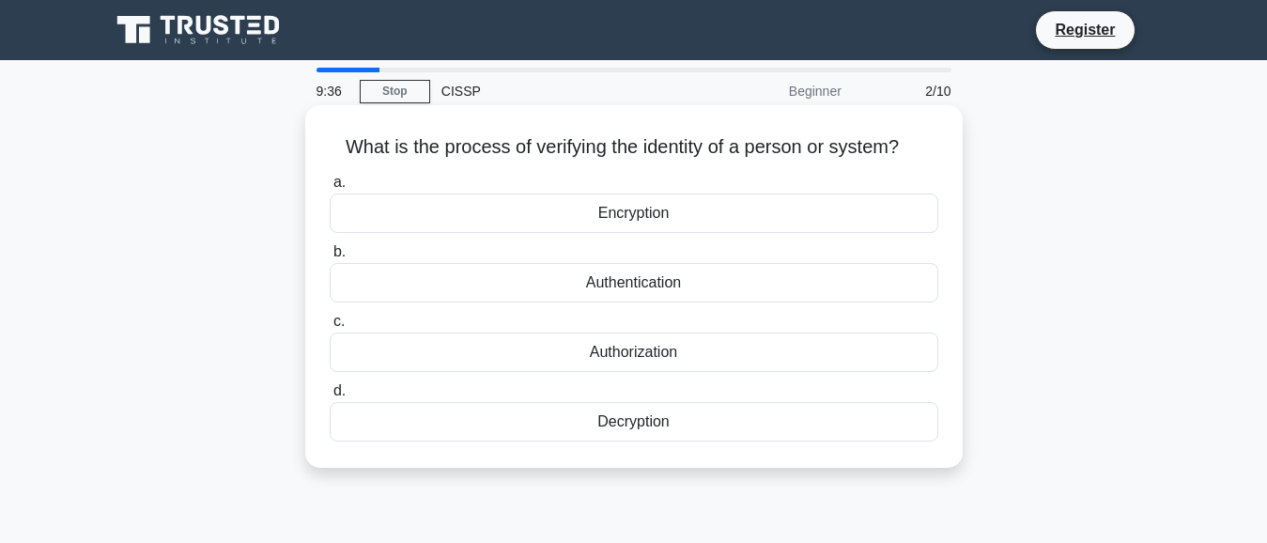  Describe the element at coordinates (634, 422) in the screenshot. I see `div: Decryption` at that location.